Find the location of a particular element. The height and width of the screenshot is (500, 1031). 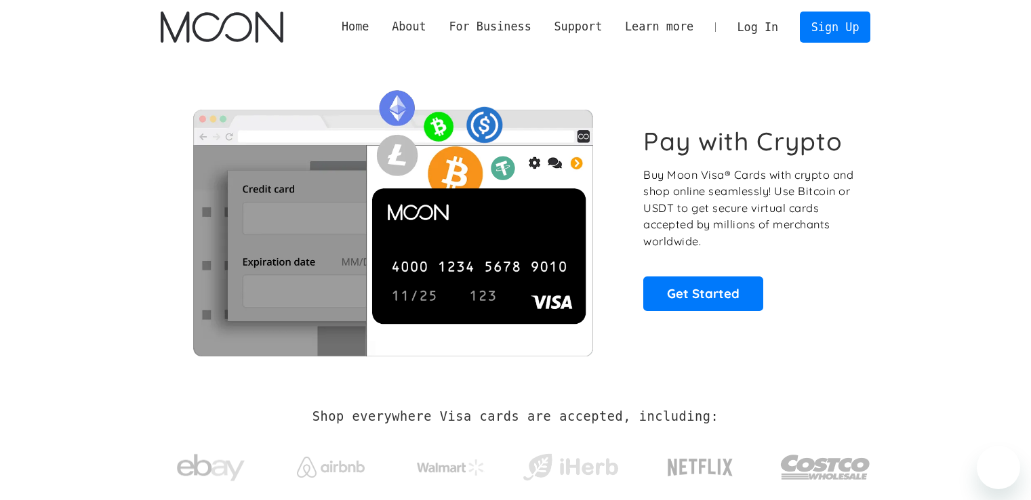

img: Airbnb is located at coordinates (331, 467).